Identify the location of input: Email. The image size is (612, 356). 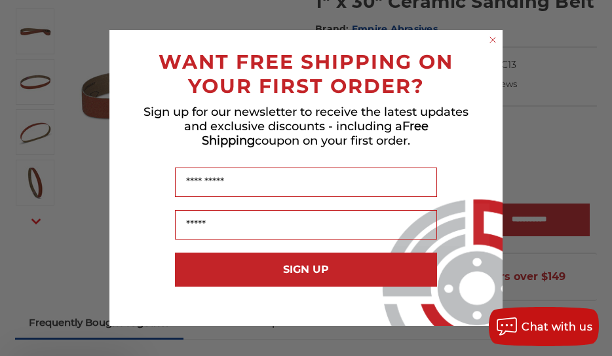
(306, 225).